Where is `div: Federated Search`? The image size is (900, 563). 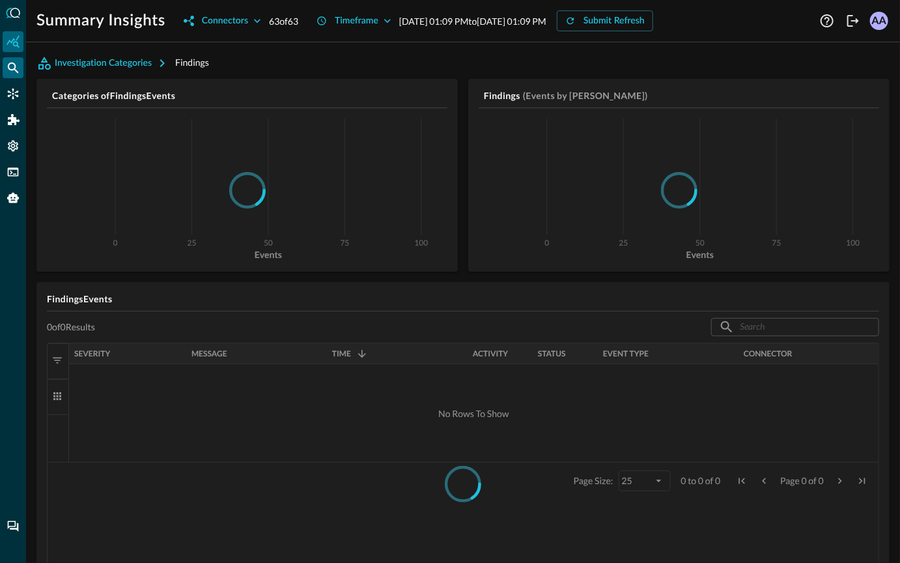 div: Federated Search is located at coordinates (13, 68).